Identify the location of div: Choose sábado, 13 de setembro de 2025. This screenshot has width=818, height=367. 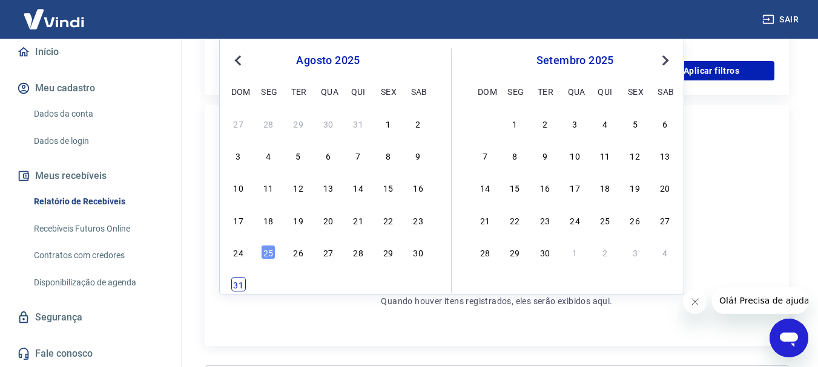
(665, 156).